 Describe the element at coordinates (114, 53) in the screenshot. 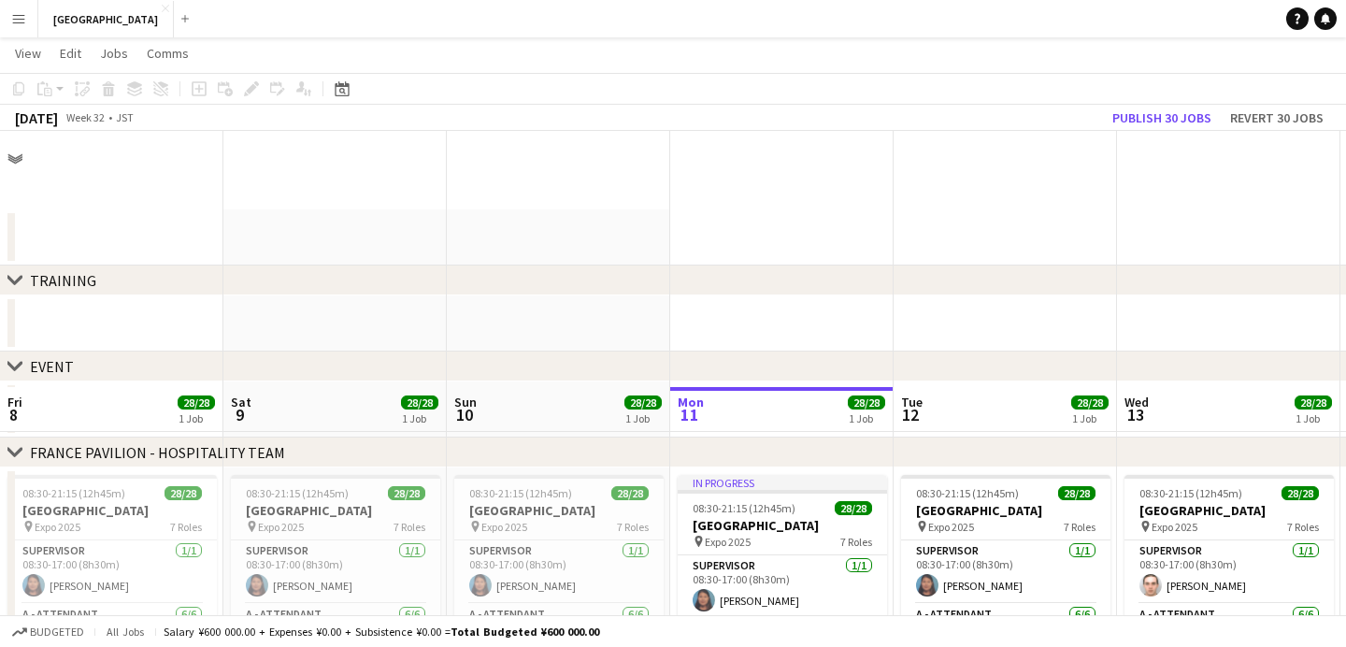

I see `span: Jobs` at that location.